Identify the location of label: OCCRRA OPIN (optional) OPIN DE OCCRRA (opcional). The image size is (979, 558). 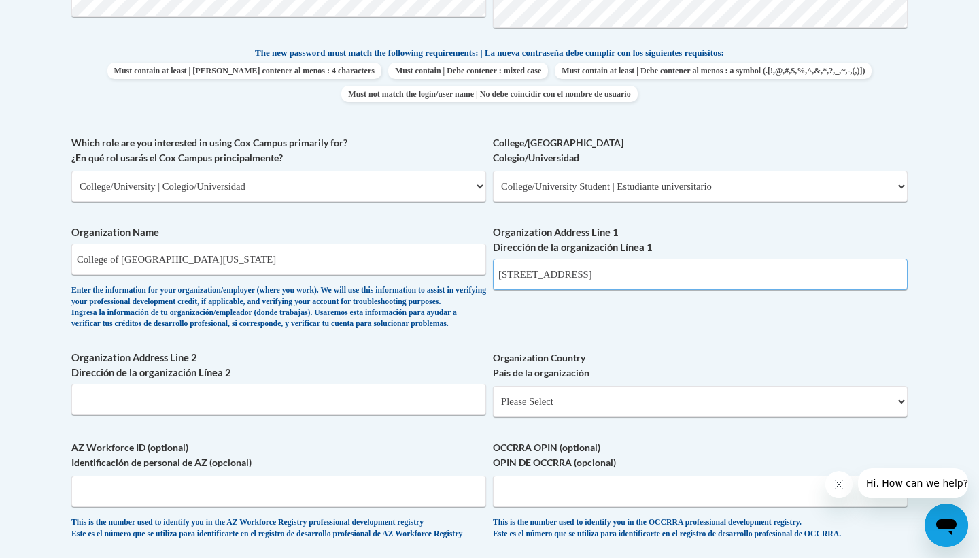
(700, 455).